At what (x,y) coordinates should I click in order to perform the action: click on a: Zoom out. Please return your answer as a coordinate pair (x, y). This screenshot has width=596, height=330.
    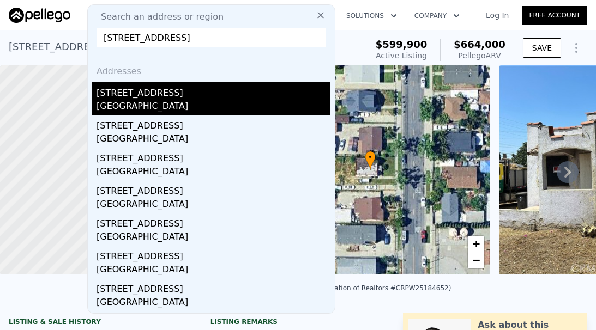
    Looking at the image, I should click on (476, 261).